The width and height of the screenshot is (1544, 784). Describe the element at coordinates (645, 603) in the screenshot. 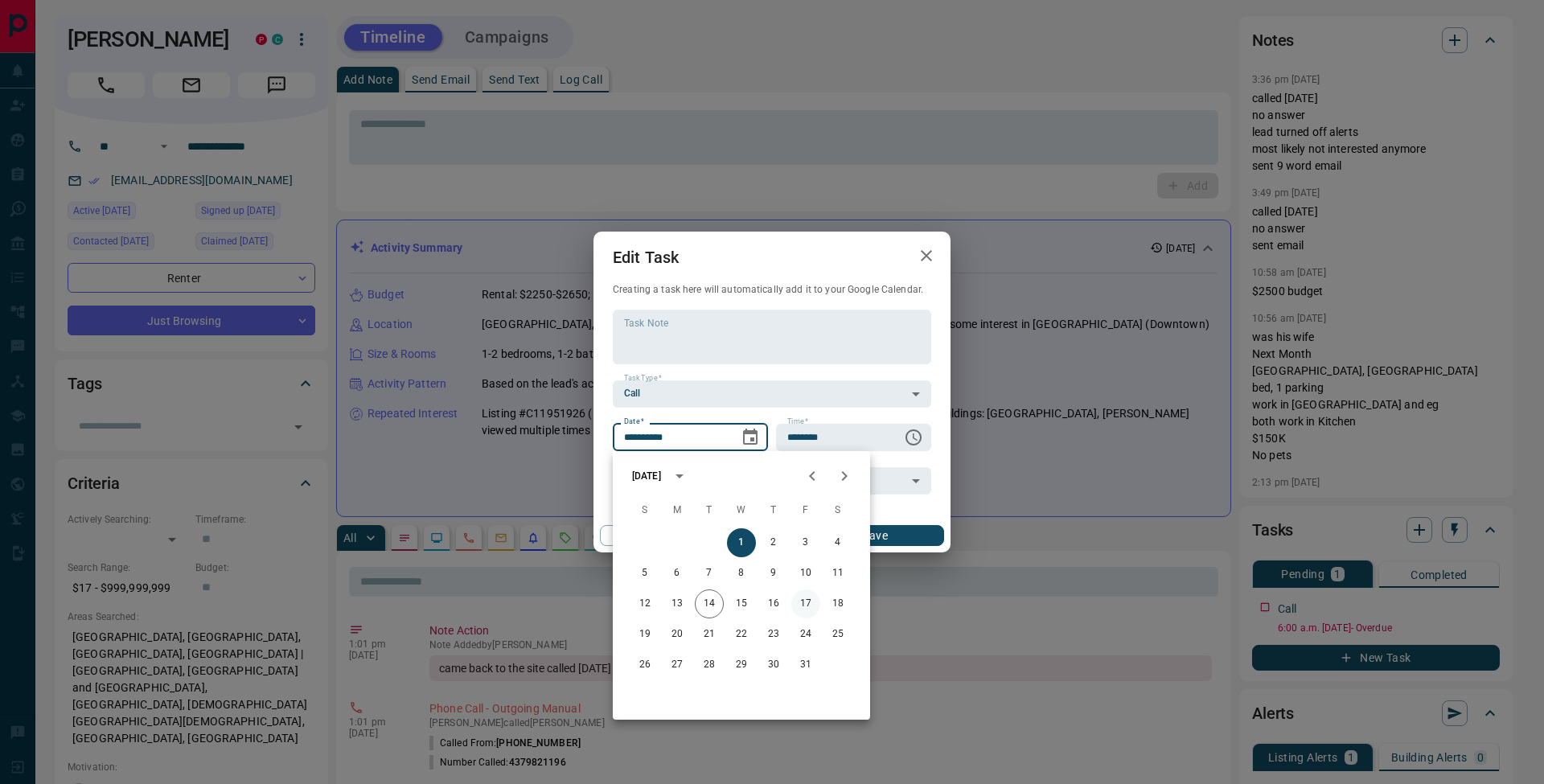

I see `button: 12` at that location.